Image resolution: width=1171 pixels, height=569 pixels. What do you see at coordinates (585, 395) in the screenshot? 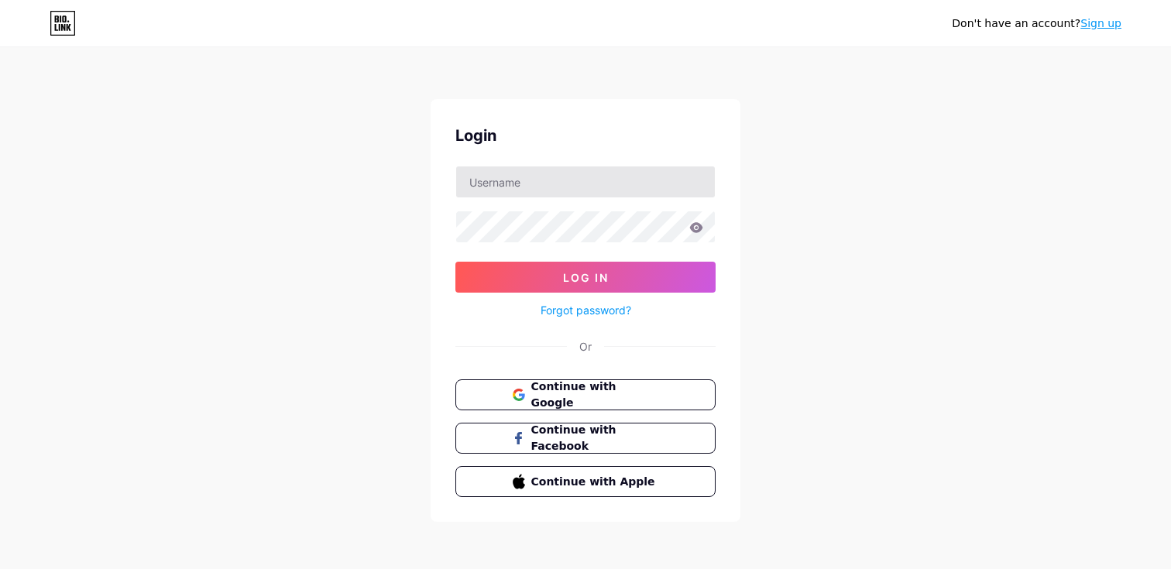
I see `a: Continue with Google` at bounding box center [585, 395].